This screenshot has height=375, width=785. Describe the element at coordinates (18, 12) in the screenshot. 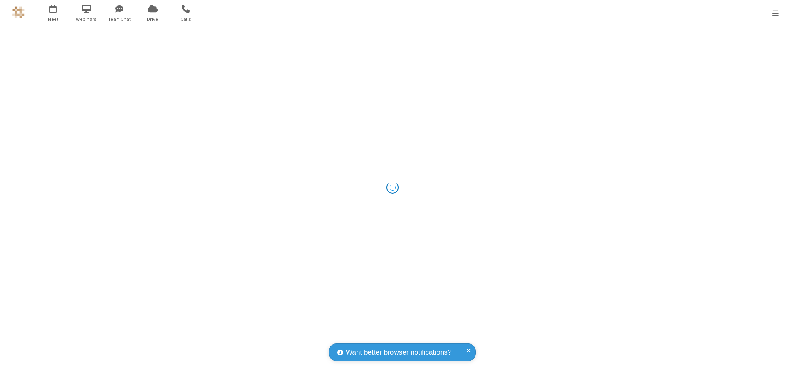

I see `img: QA Selenium DO NOT DELETE OR CHANGE` at that location.